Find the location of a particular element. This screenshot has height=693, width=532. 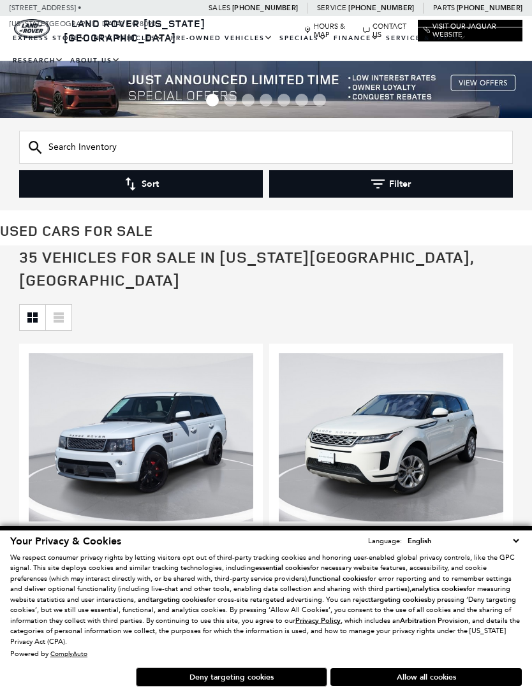

a: Specials is located at coordinates (303, 38).